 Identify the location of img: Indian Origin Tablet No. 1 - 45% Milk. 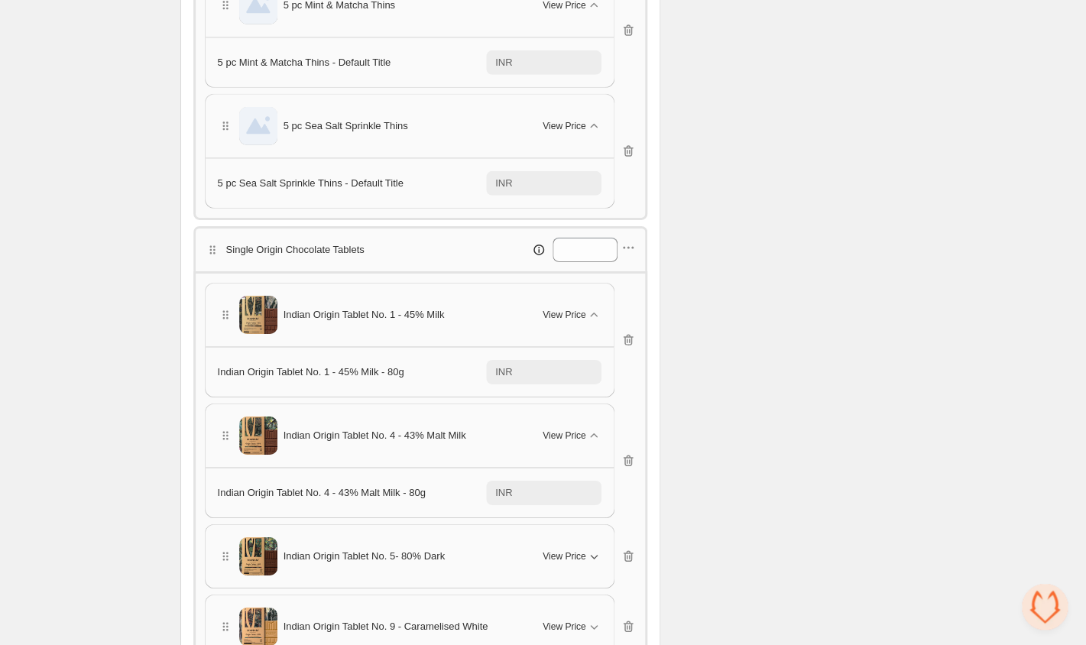
(258, 315).